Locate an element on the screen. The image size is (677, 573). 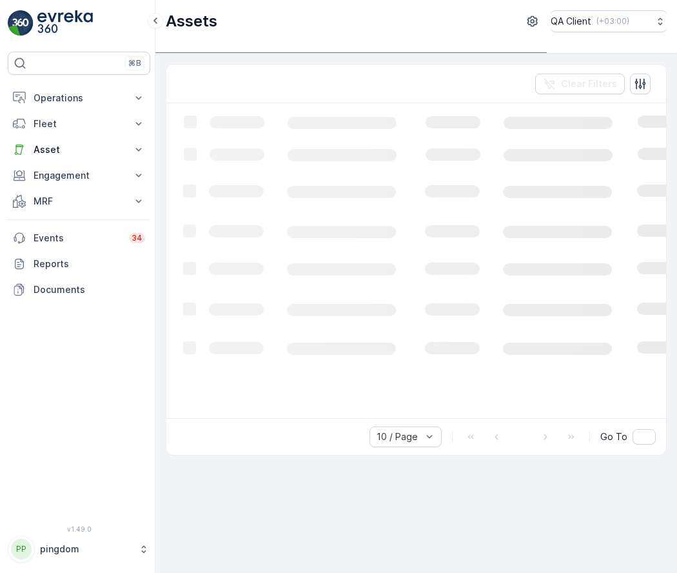
p: ( +03:00 ) is located at coordinates (613, 21).